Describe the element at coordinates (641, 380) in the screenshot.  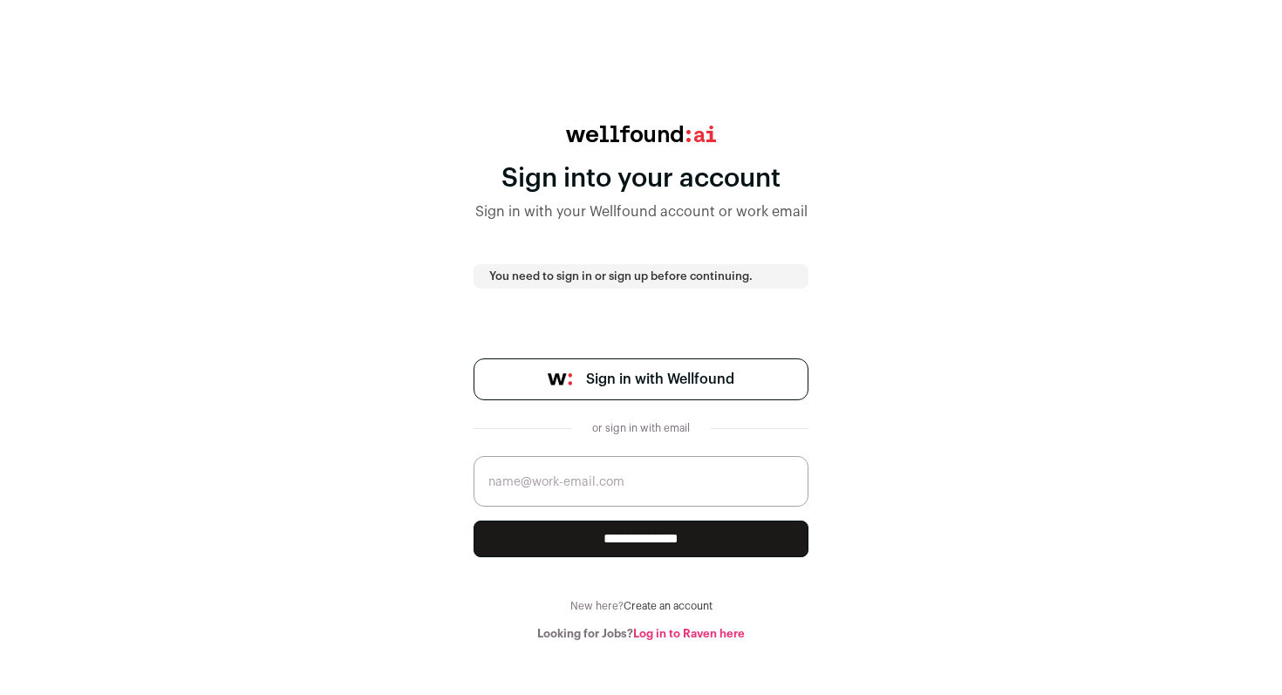
I see `a: Sign in with Wellfound` at that location.